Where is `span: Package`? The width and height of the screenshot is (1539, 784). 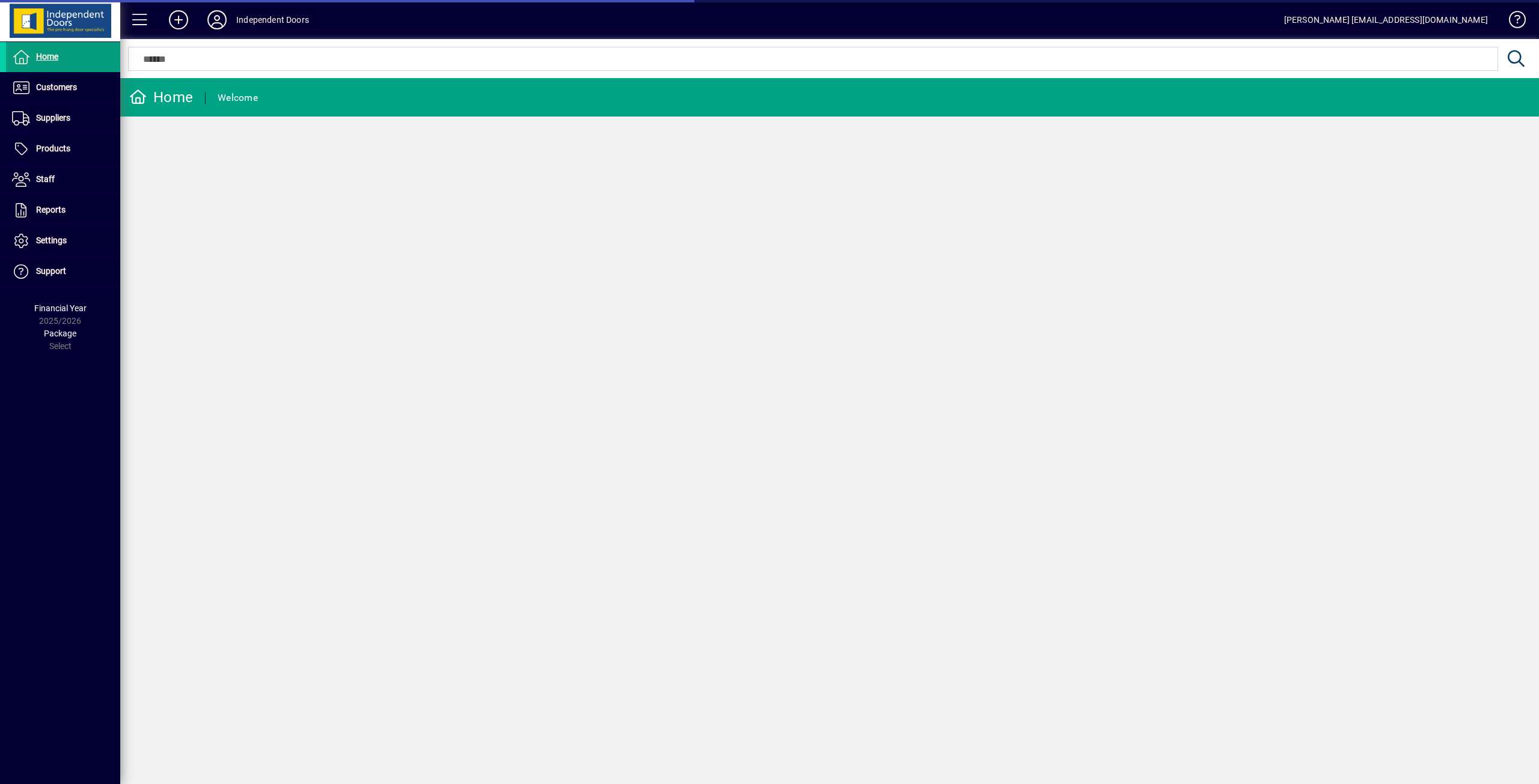
span: Package is located at coordinates (60, 334).